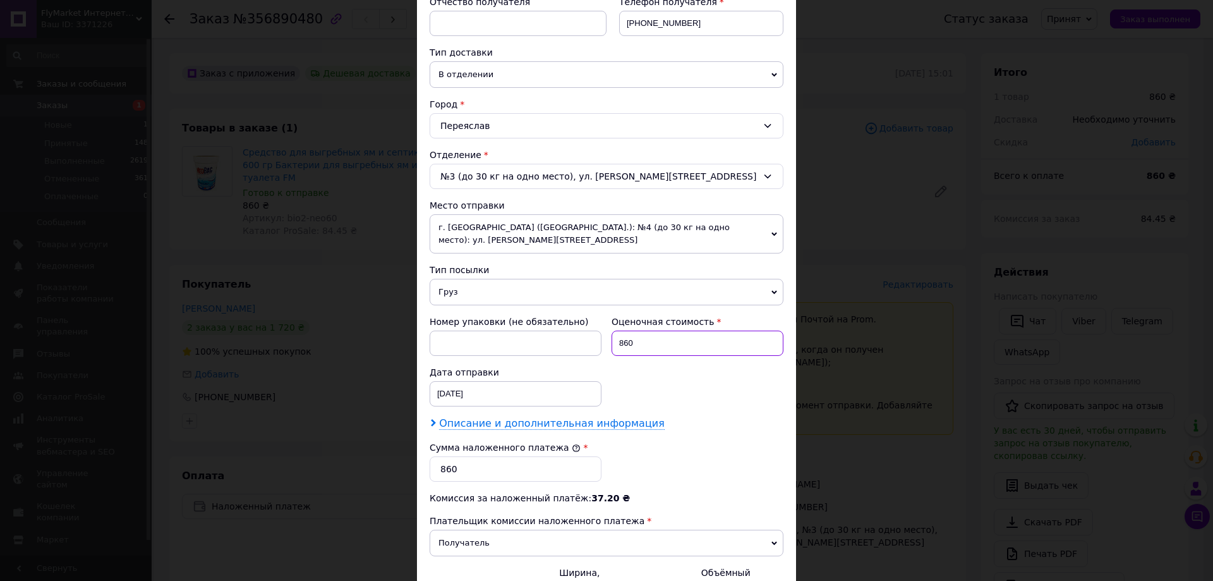 The height and width of the screenshot is (581, 1213). Describe the element at coordinates (607, 75) in the screenshot. I see `span: В отделении` at that location.